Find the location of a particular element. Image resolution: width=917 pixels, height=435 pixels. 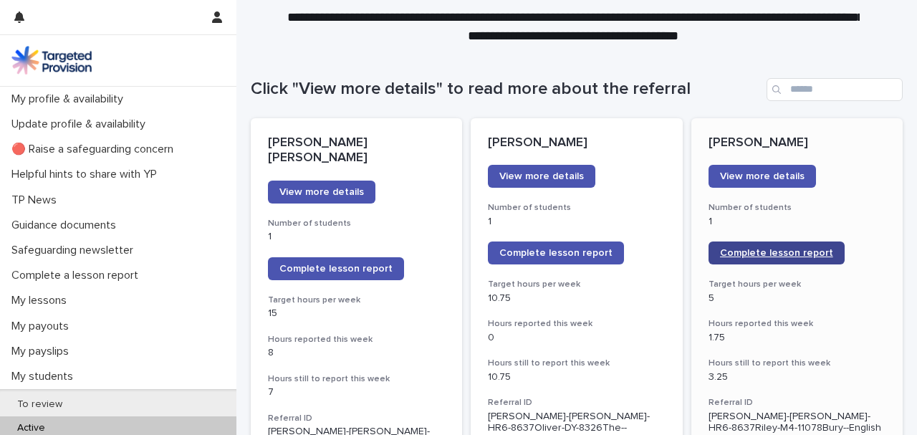

p: My lessons is located at coordinates (42, 300).